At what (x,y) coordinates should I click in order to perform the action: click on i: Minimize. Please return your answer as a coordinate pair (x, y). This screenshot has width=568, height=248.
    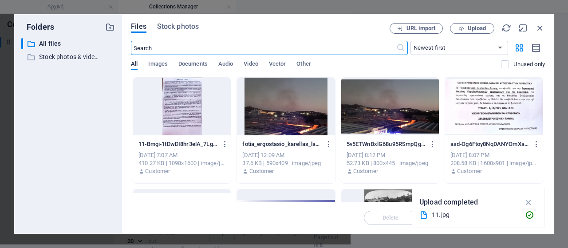
    Looking at the image, I should click on (523, 28).